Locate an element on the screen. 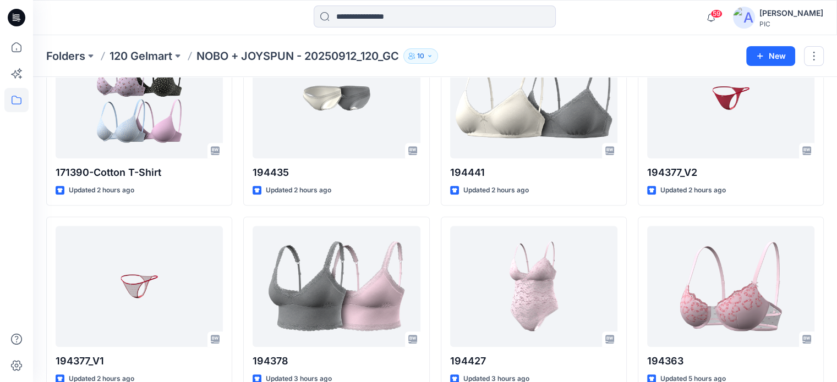 The image size is (837, 382). a: 194377_V1 is located at coordinates (139, 287).